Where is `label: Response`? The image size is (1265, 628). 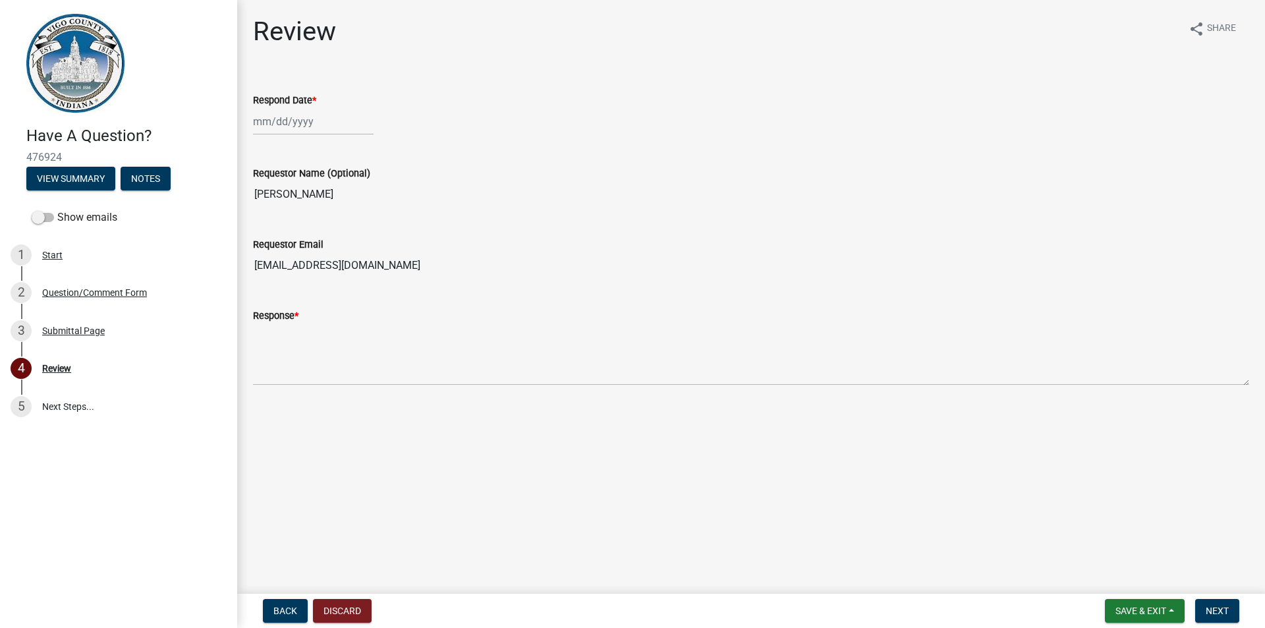
label: Response is located at coordinates (275, 316).